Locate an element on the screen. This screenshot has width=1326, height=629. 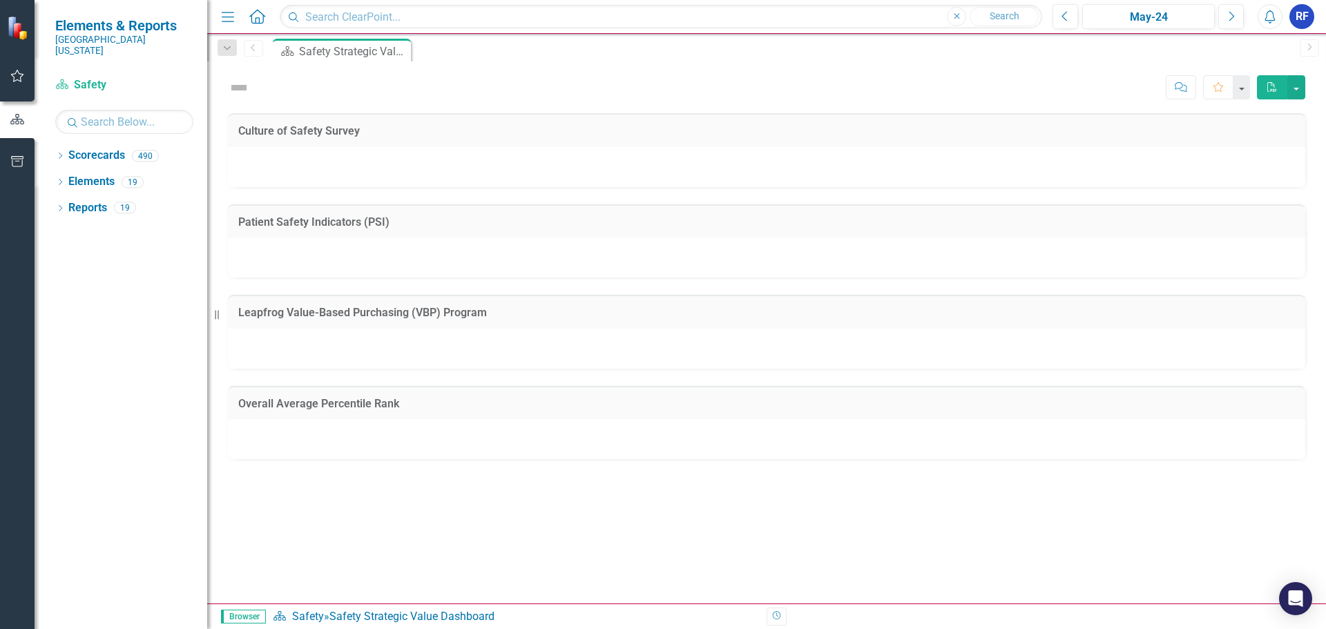
h3: Leapfrog Value-Based Purchasing (VBP) Program is located at coordinates (766, 313).